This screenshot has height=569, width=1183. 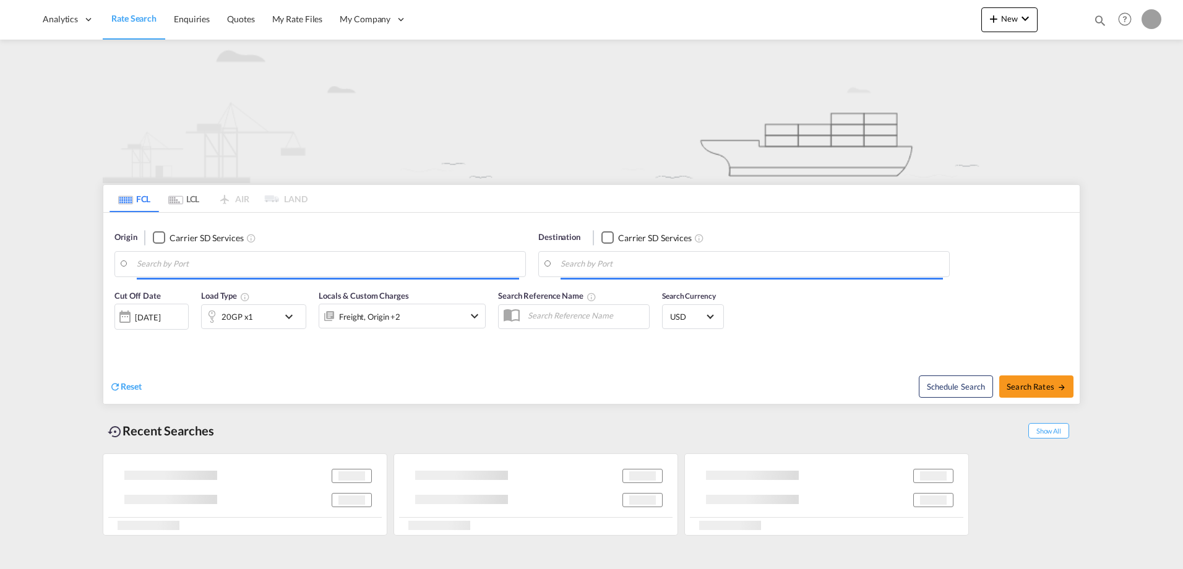 What do you see at coordinates (402, 316) in the screenshot?
I see `div: Freight Origin Destination Dock Stuffingicon-chevron-down` at bounding box center [402, 316].